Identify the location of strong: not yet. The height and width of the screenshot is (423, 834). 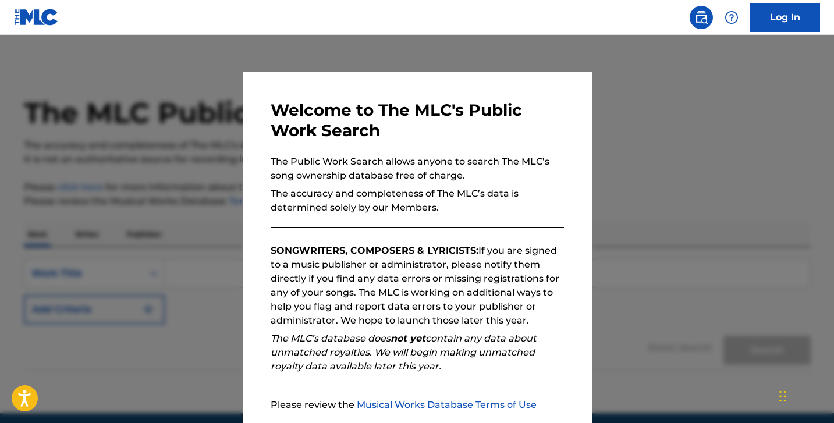
(408, 338).